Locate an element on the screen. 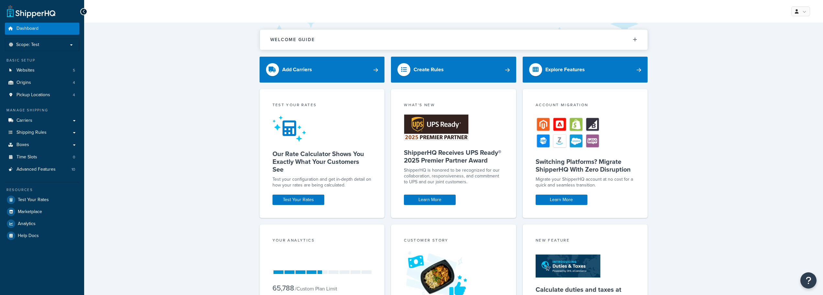 This screenshot has height=295, width=823. span: Origins is located at coordinates (24, 83).